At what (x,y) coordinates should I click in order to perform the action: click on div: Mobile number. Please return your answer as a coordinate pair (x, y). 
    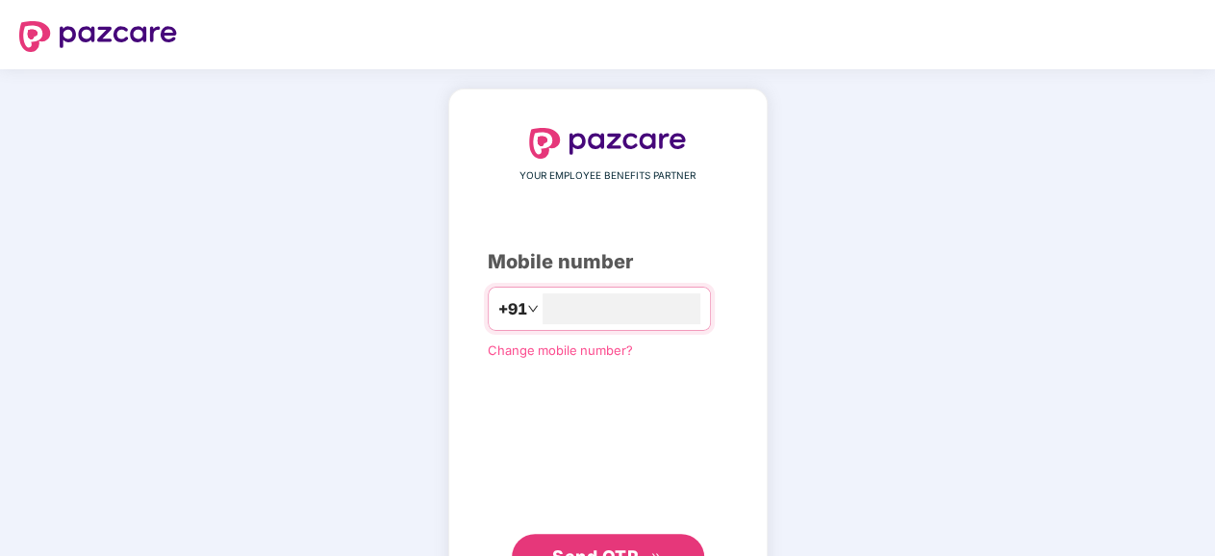
    Looking at the image, I should click on (608, 262).